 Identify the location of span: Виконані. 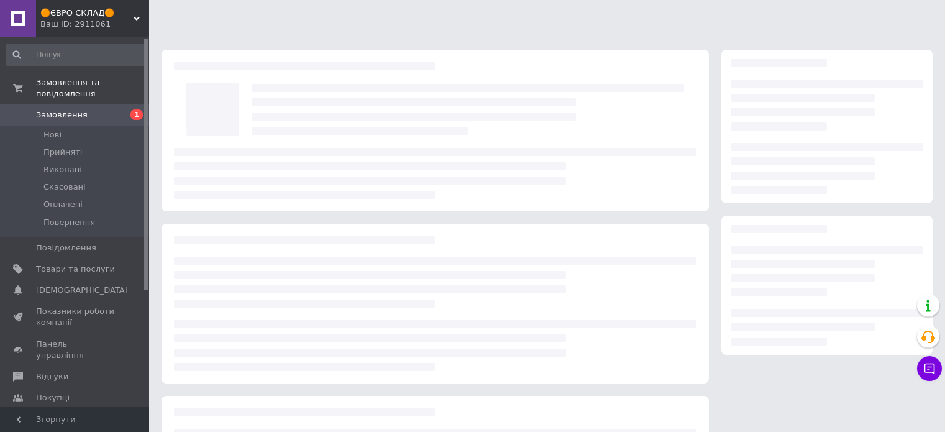
(63, 170).